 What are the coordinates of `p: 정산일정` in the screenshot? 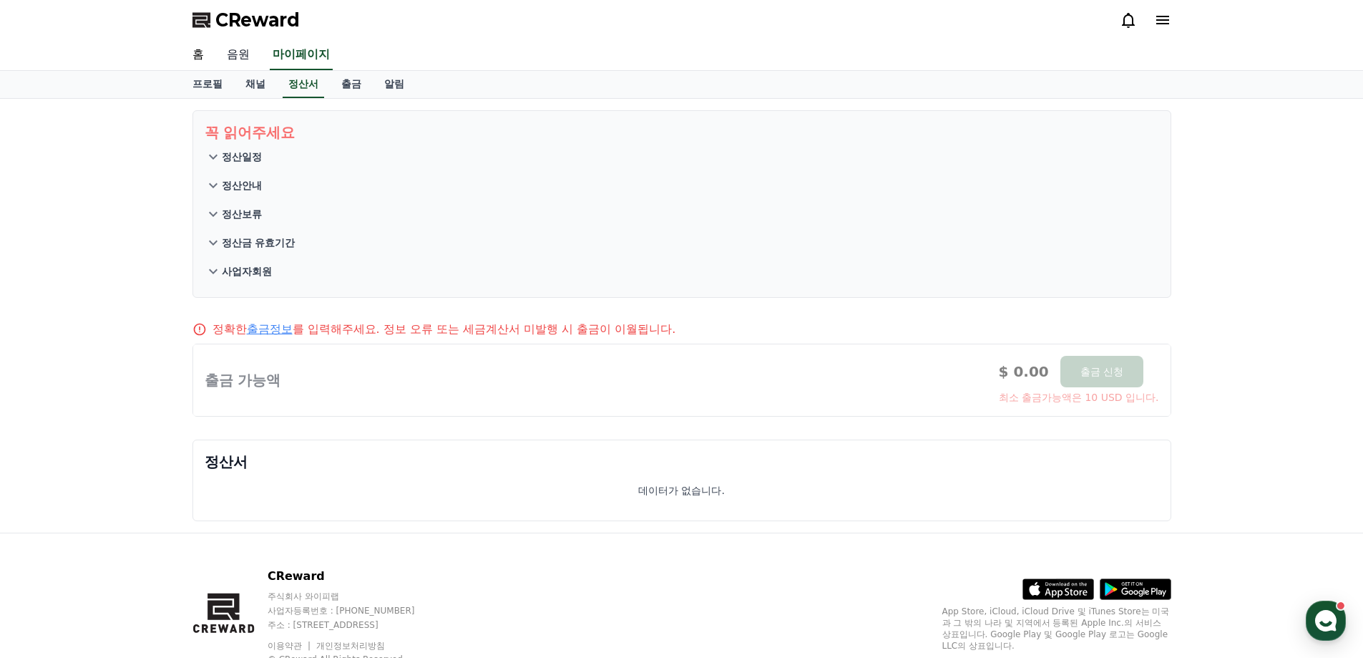 It's located at (242, 157).